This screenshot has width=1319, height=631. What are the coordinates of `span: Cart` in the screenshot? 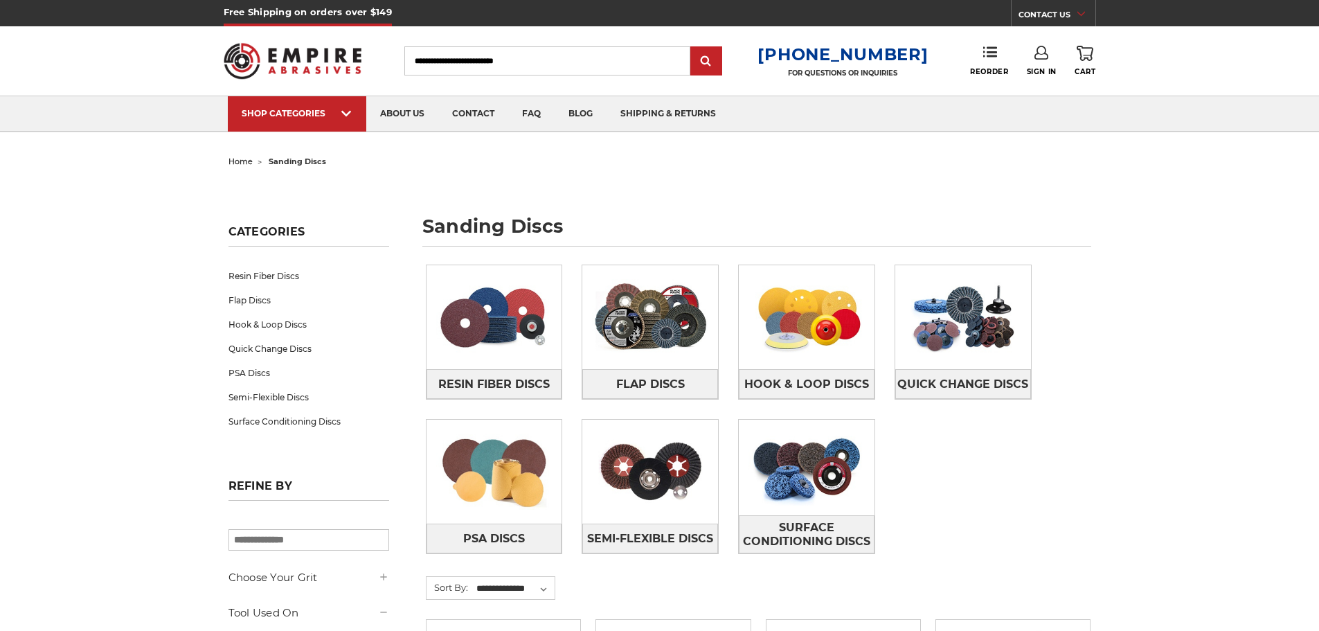 It's located at (1085, 71).